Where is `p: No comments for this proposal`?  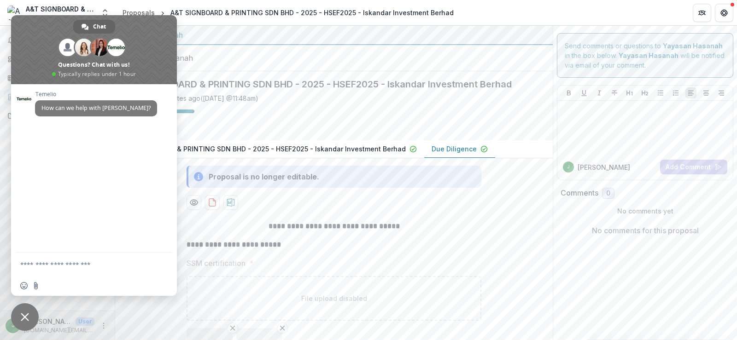
p: No comments for this proposal is located at coordinates (645, 231).